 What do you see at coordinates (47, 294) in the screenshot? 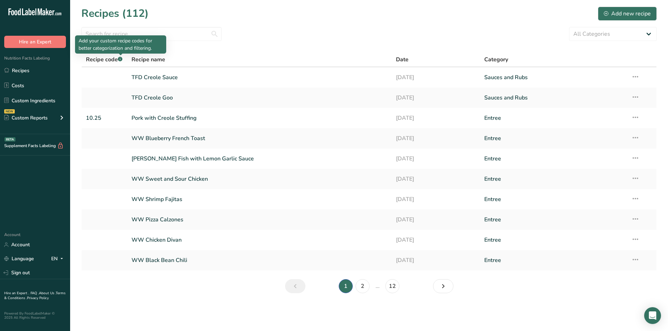
I see `a: About Us .` at bounding box center [47, 294].